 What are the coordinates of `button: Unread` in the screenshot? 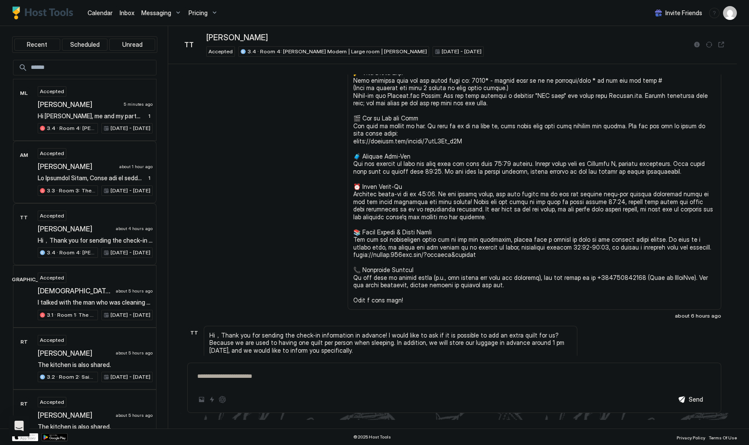 It's located at (132, 45).